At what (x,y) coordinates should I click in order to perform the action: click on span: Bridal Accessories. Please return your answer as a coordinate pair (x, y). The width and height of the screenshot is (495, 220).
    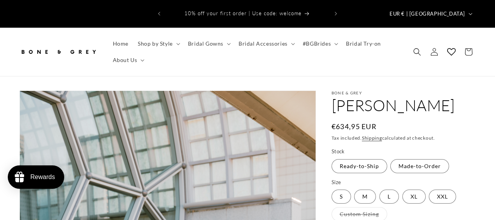
    Looking at the image, I should click on (263, 44).